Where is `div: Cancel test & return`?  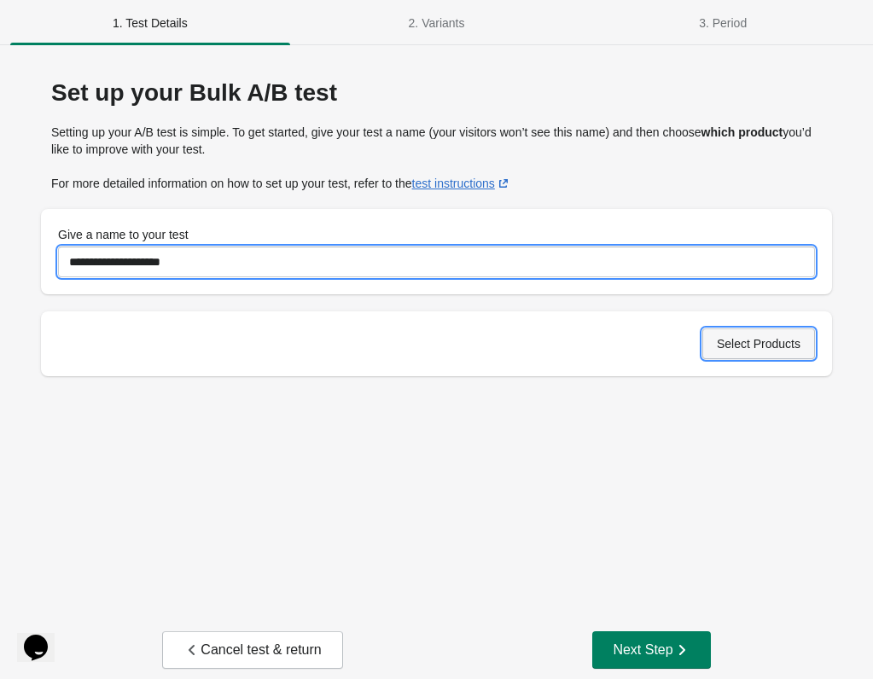
div: Cancel test & return is located at coordinates (252, 650).